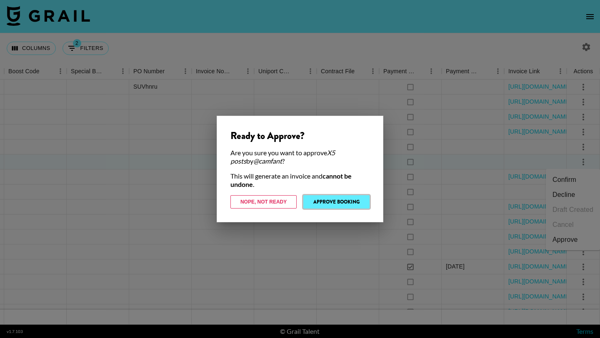 The image size is (600, 338). What do you see at coordinates (282, 157) in the screenshot?
I see `em: X5 posts` at bounding box center [282, 157].